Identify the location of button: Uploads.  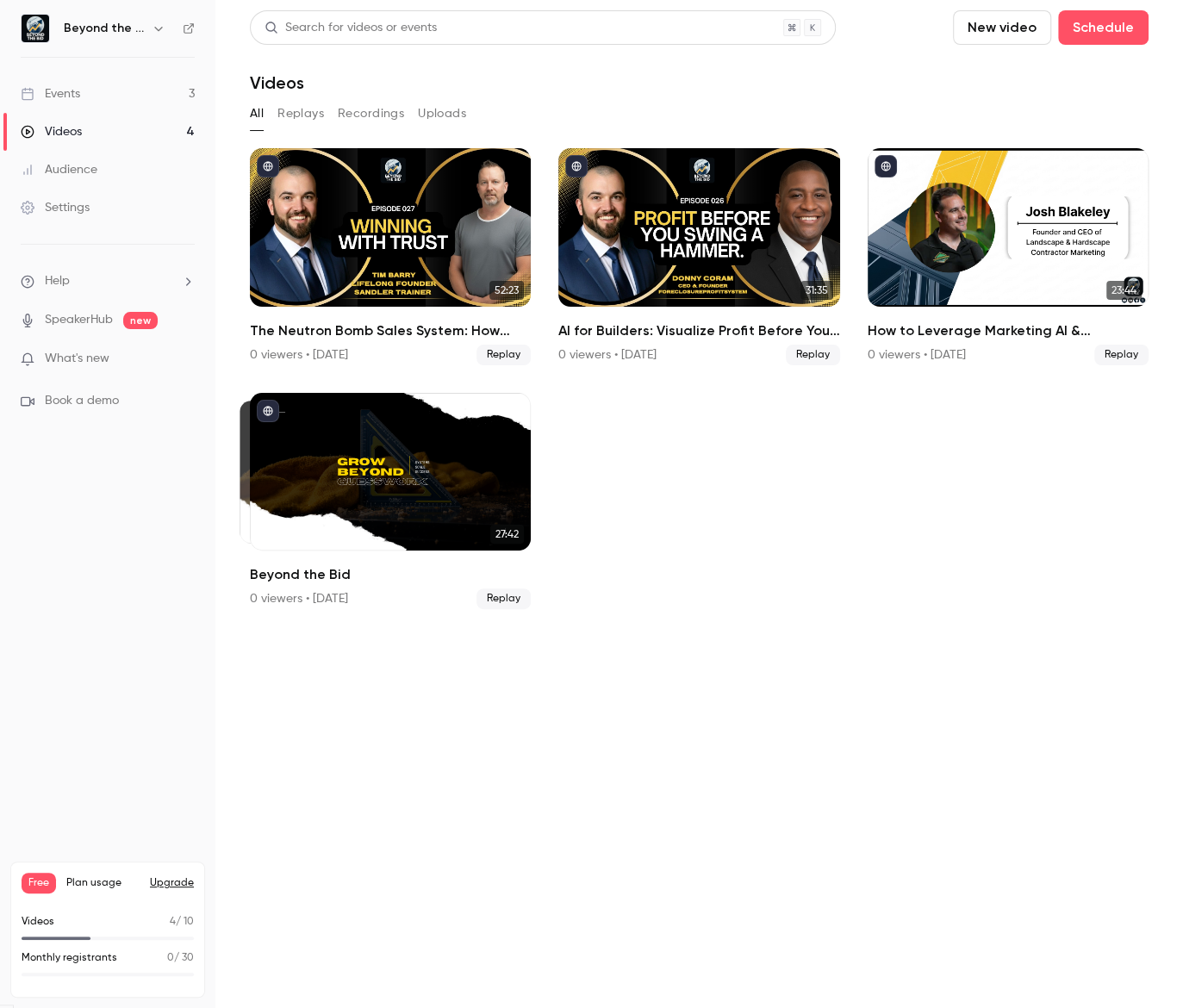
(442, 114).